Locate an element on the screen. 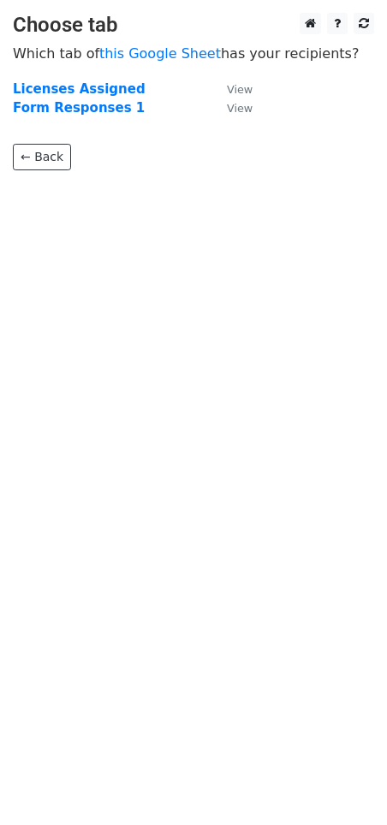 This screenshot has width=387, height=825. a: this Google Sheet is located at coordinates (160, 53).